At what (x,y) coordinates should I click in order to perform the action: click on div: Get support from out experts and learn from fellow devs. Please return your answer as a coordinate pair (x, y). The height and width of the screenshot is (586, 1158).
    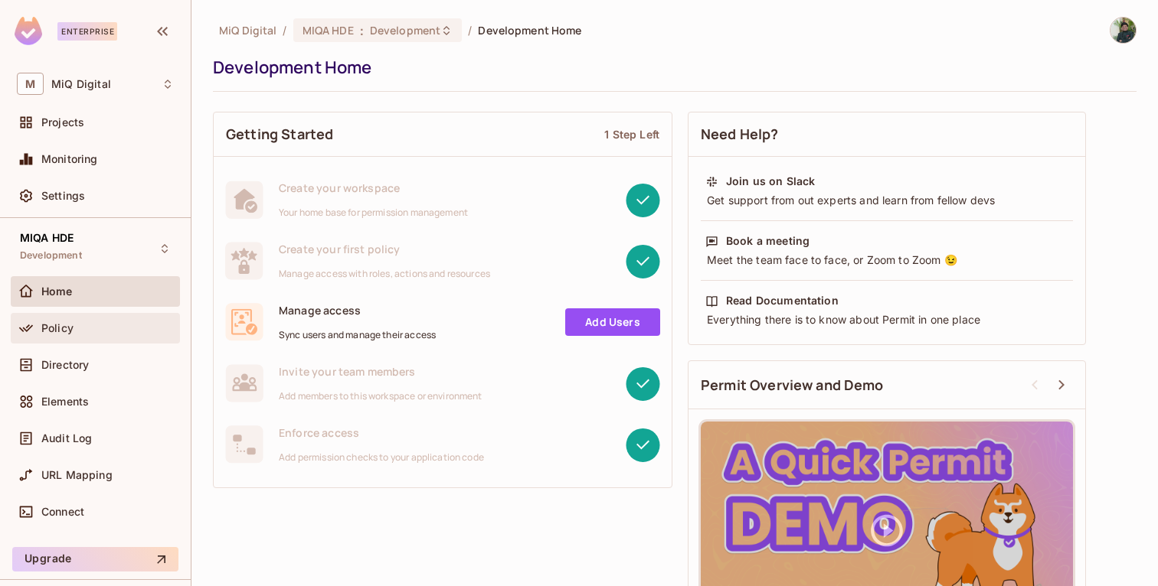
    Looking at the image, I should click on (887, 201).